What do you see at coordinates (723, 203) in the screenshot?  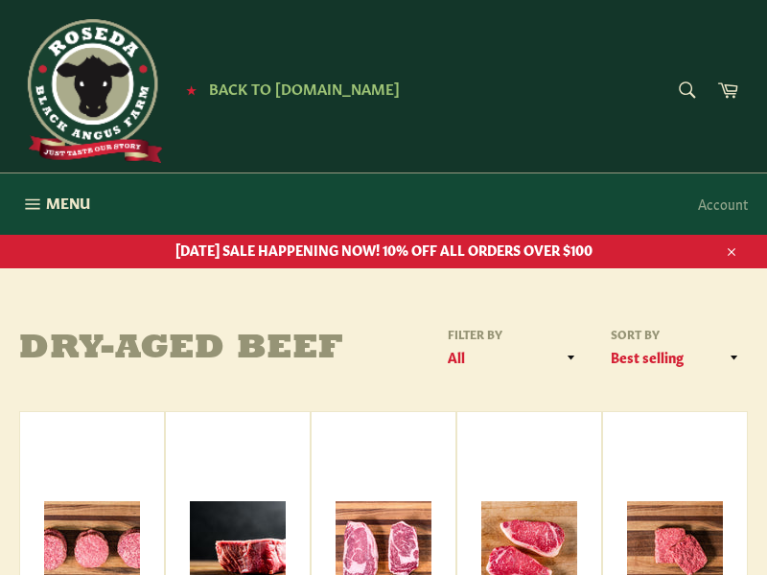 I see `a: Account` at bounding box center [723, 203].